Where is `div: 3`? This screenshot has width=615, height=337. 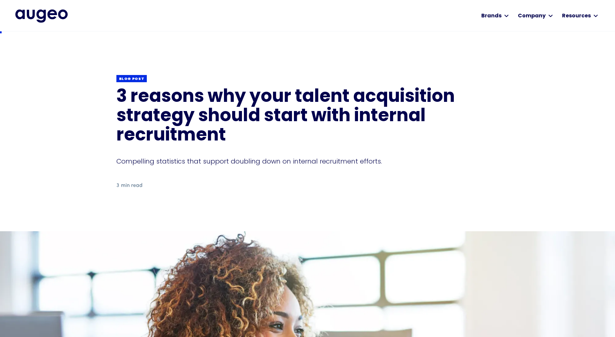 div: 3 is located at coordinates (118, 185).